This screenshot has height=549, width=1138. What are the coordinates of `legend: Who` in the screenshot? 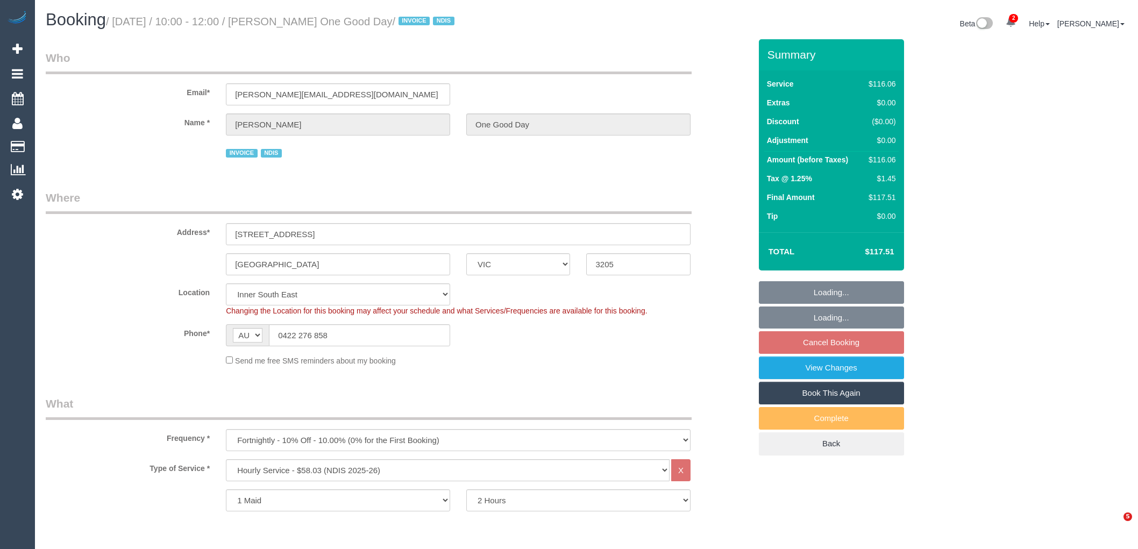 It's located at (368, 62).